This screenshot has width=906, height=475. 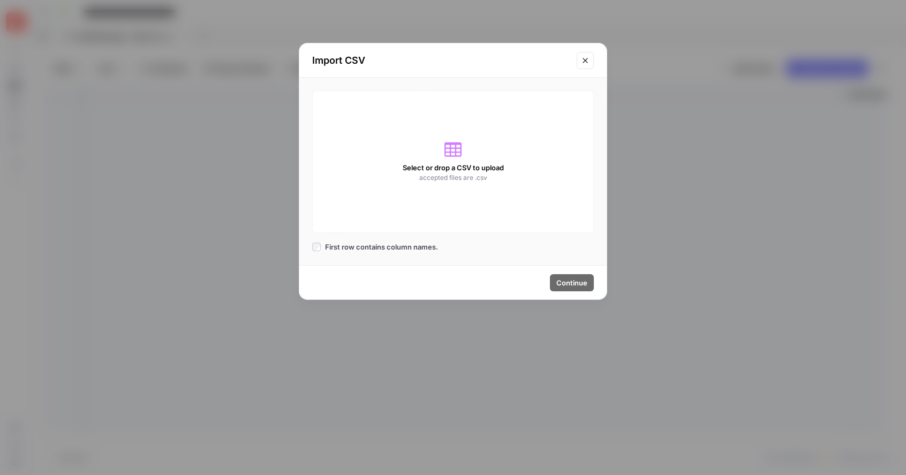 I want to click on button: Continue, so click(x=572, y=283).